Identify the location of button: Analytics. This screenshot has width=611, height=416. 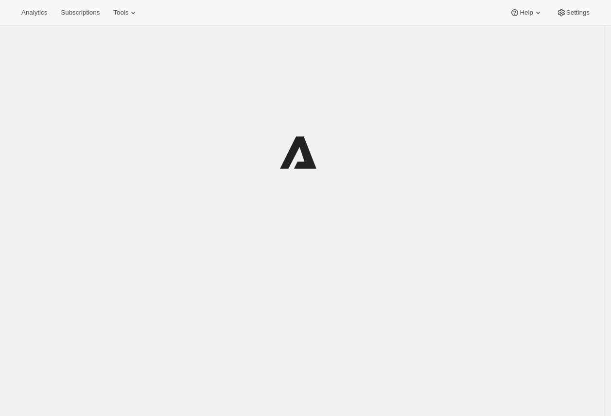
(34, 13).